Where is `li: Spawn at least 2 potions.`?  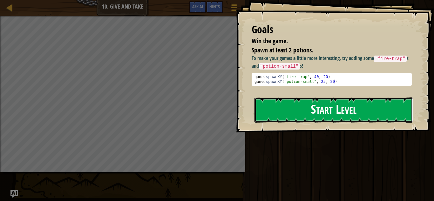 li: Spawn at least 2 potions. is located at coordinates (327, 50).